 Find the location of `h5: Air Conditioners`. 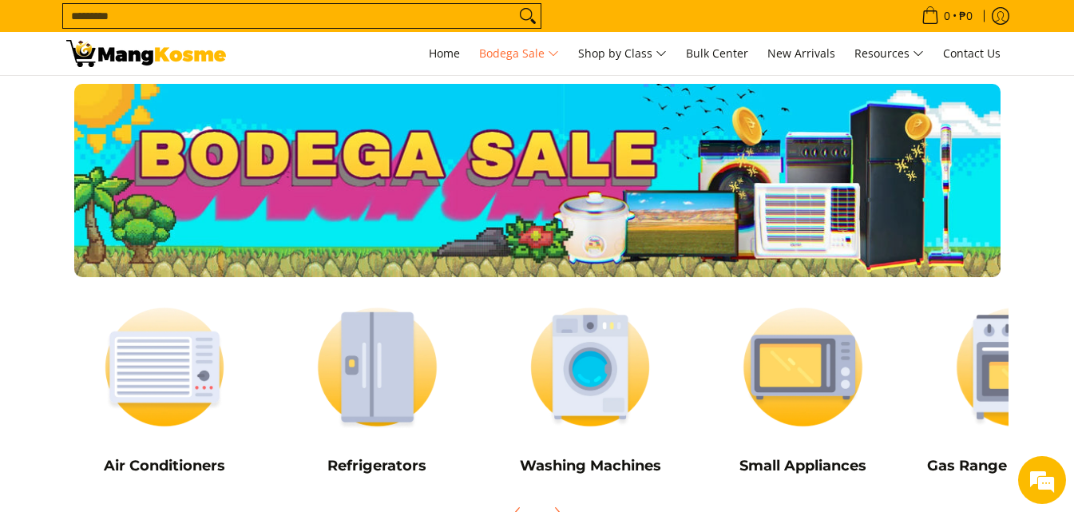

h5: Air Conditioners is located at coordinates (165, 466).